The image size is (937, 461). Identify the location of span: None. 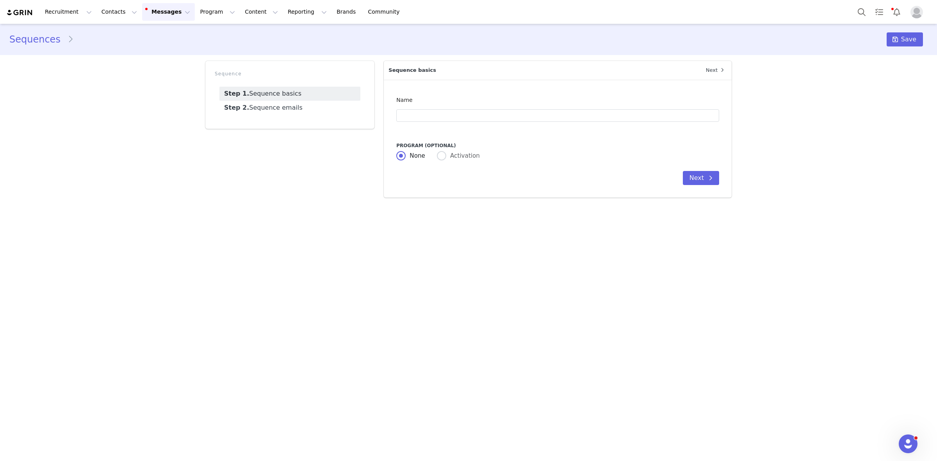
(415, 156).